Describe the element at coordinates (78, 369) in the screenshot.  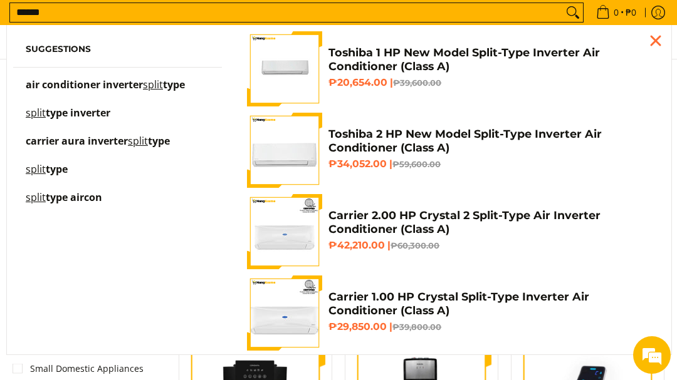
I see `a: Small Domestic Appliances` at that location.